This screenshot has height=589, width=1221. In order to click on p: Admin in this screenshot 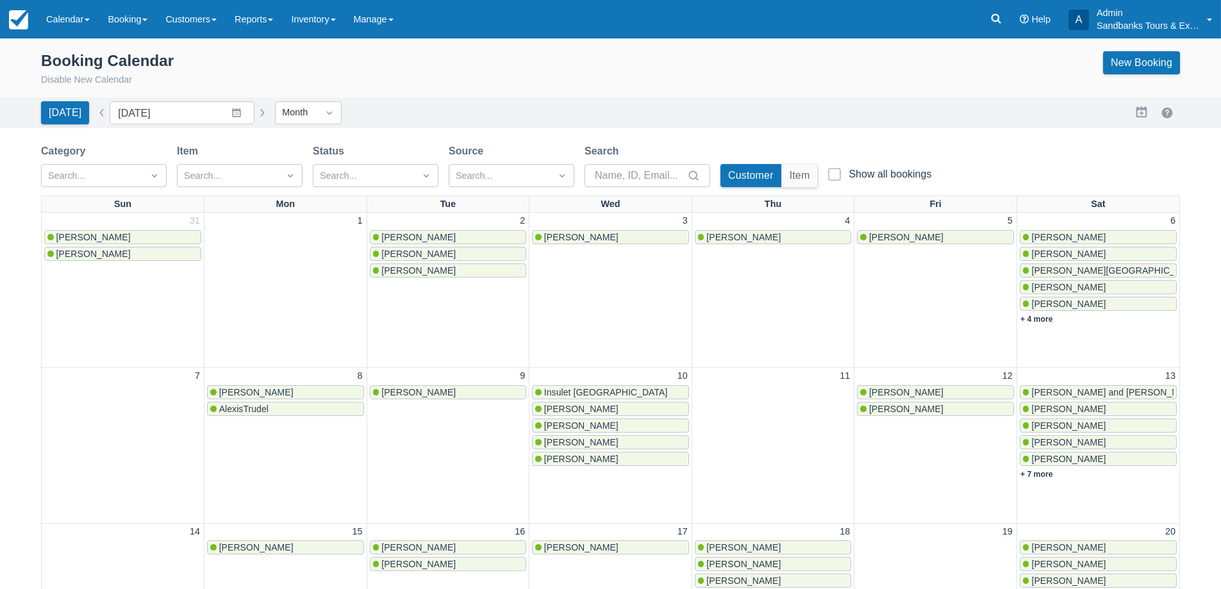, I will do `click(1148, 13)`.